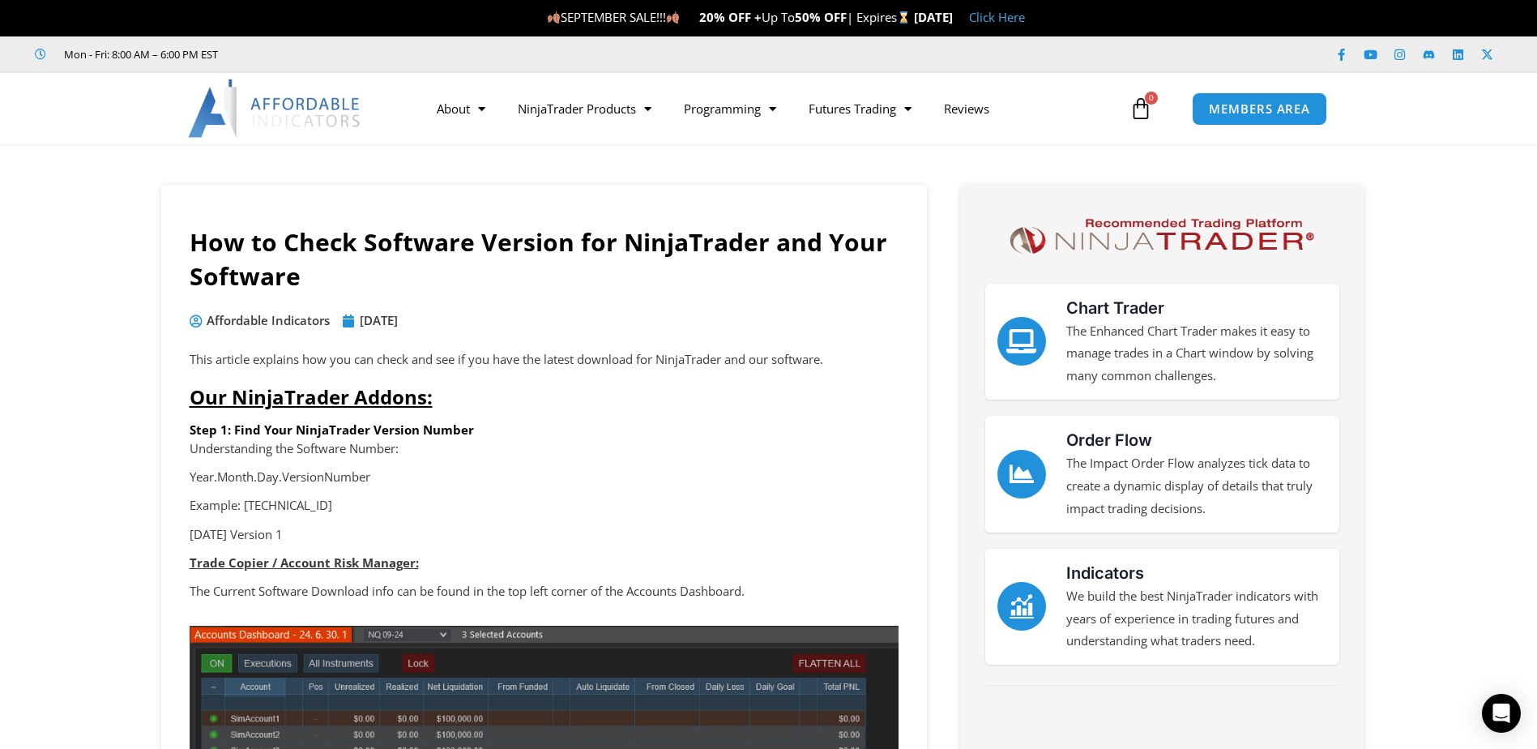 Image resolution: width=1537 pixels, height=749 pixels. Describe the element at coordinates (860, 109) in the screenshot. I see `a: Futures Trading` at that location.